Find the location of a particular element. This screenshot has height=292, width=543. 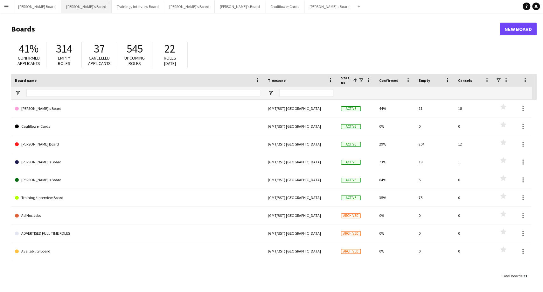

span: Confirmed is located at coordinates (389, 80).